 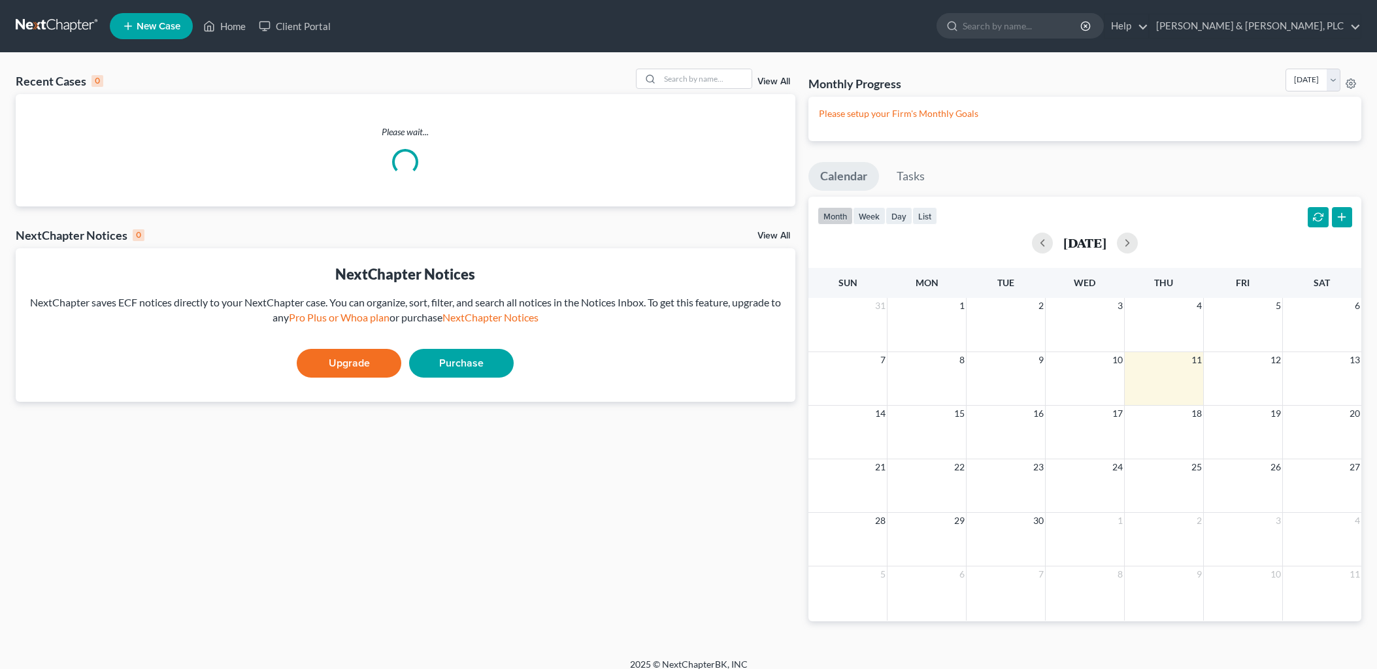 What do you see at coordinates (59, 81) in the screenshot?
I see `div: Recent Cases` at bounding box center [59, 81].